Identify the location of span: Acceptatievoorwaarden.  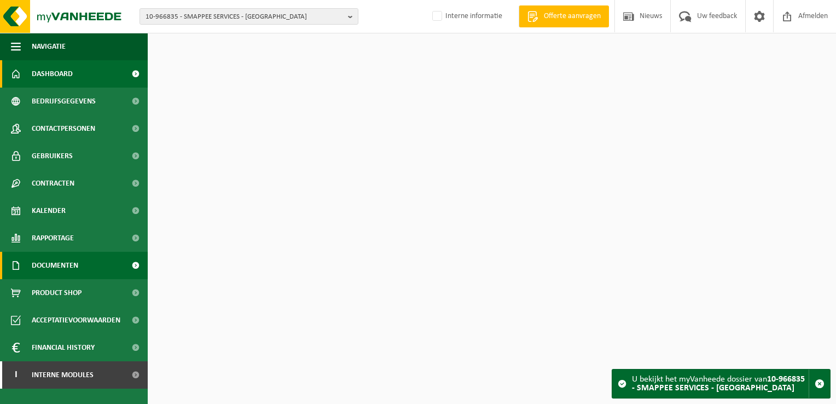
(76, 320).